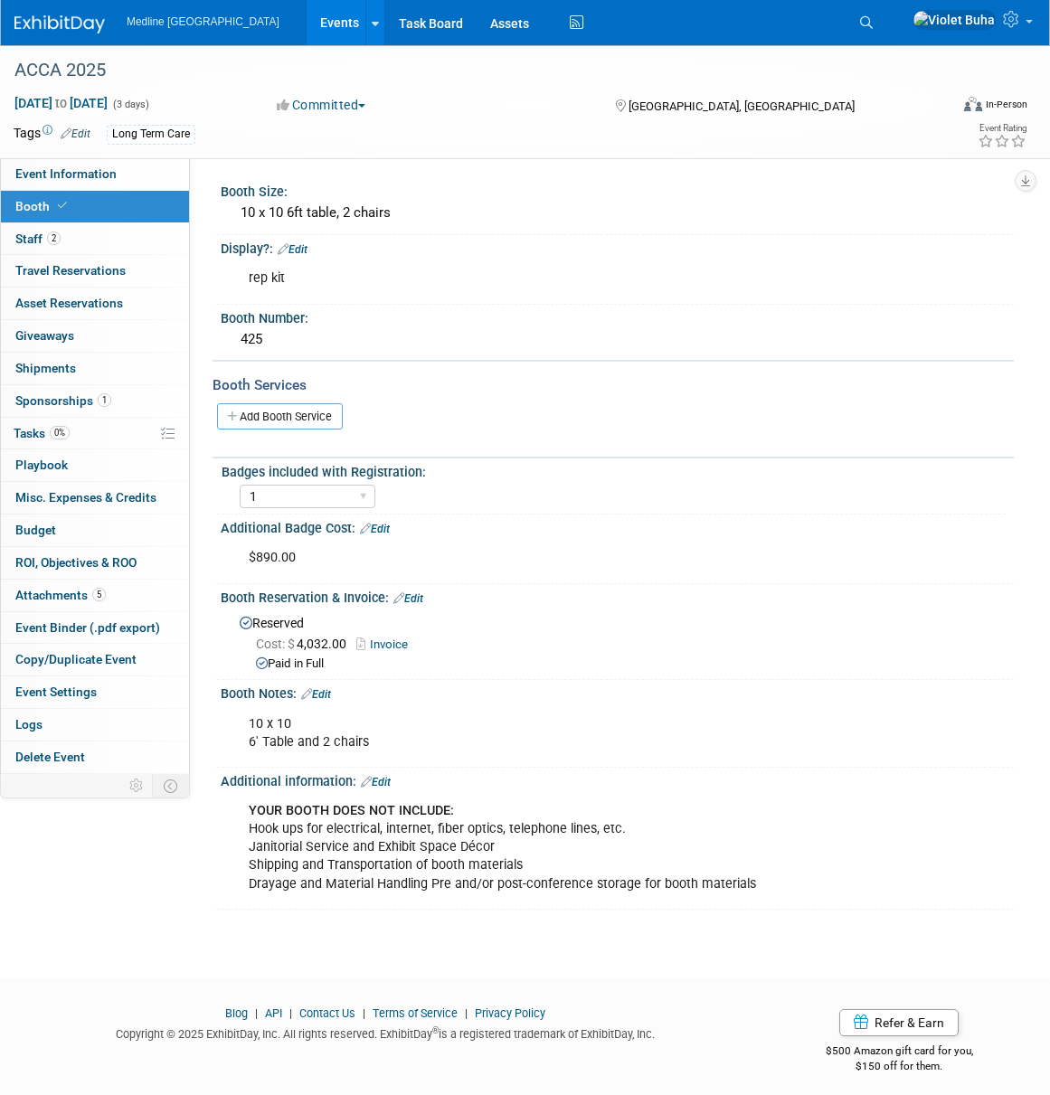 Image resolution: width=1050 pixels, height=1095 pixels. Describe the element at coordinates (386, 644) in the screenshot. I see `a: Invoice` at that location.